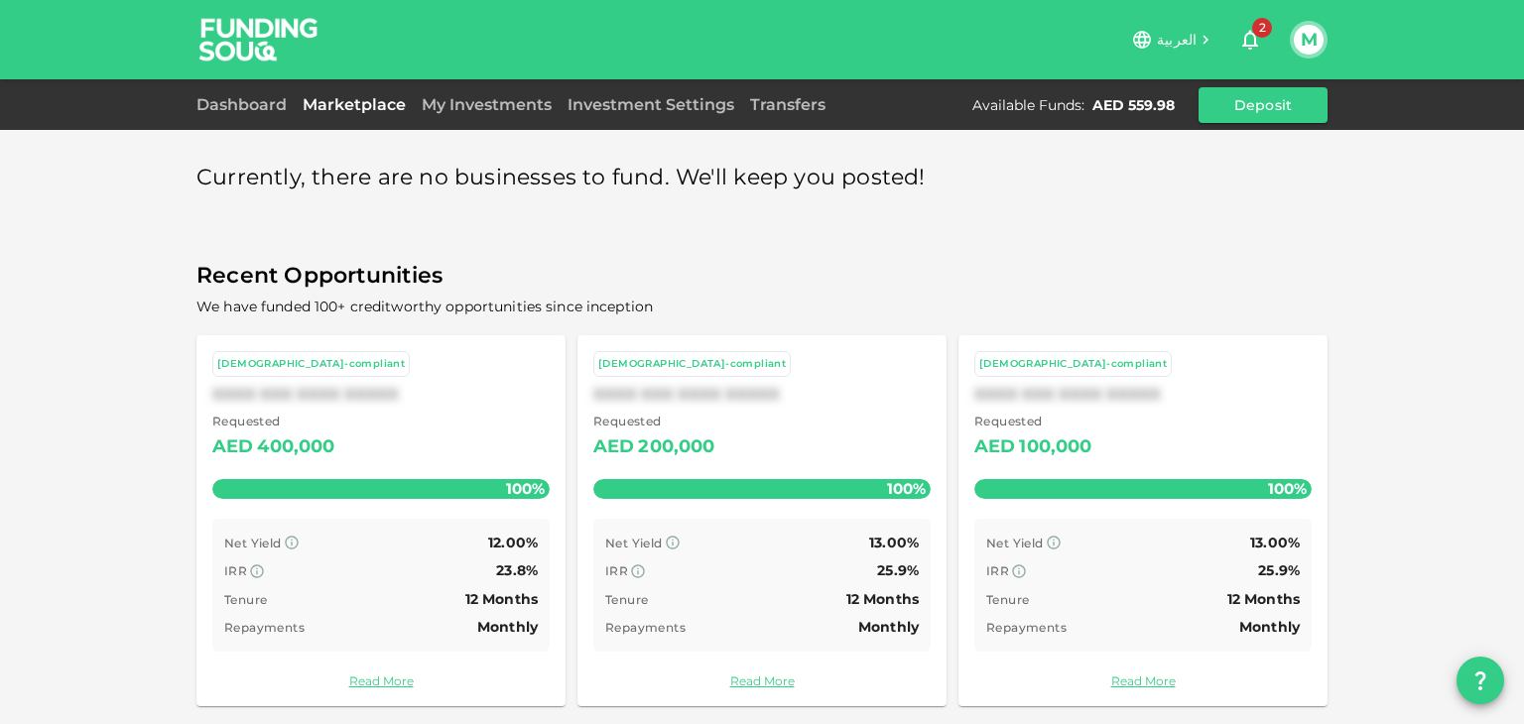 The width and height of the screenshot is (1524, 724). Describe the element at coordinates (1262, 28) in the screenshot. I see `span: 2` at that location.